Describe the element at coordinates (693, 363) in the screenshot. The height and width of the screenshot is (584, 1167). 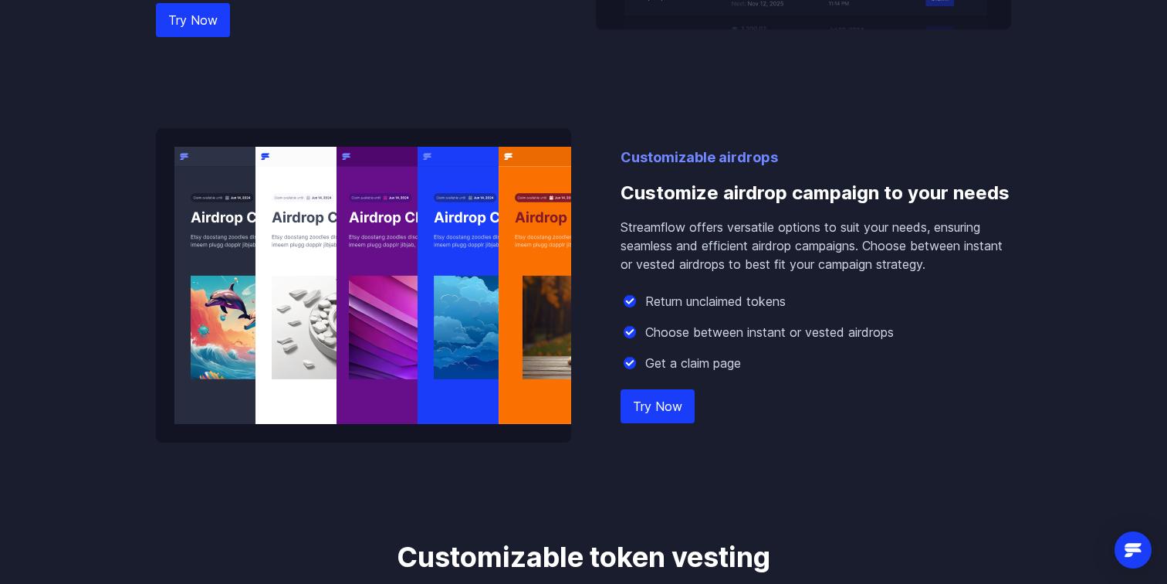
I see `p: Get a claim page` at that location.